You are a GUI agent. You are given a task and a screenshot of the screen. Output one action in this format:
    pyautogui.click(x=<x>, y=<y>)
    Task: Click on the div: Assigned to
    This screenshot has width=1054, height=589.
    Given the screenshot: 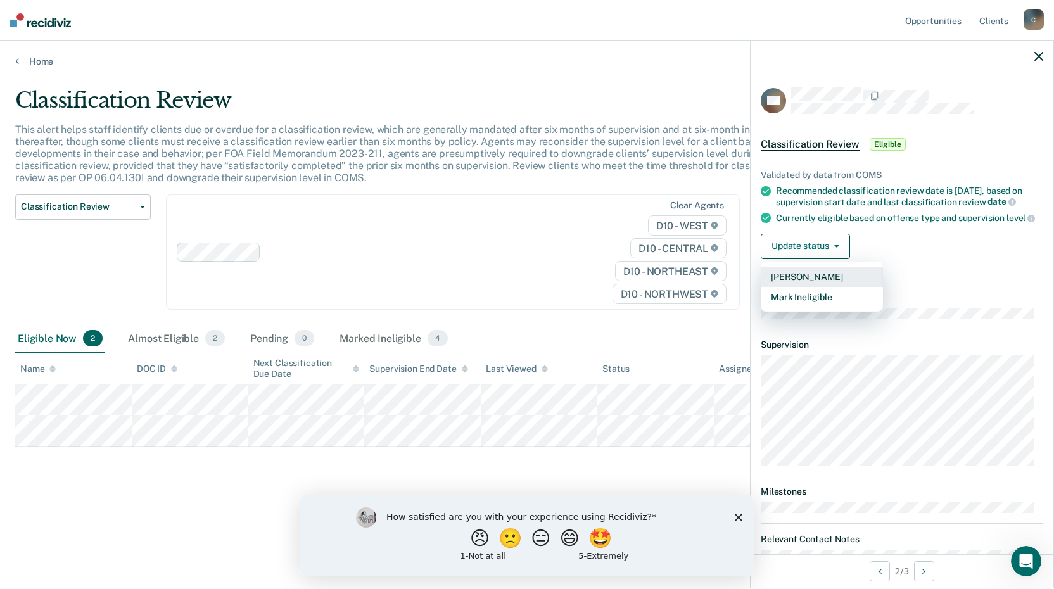 What is the action you would take?
    pyautogui.click(x=749, y=369)
    